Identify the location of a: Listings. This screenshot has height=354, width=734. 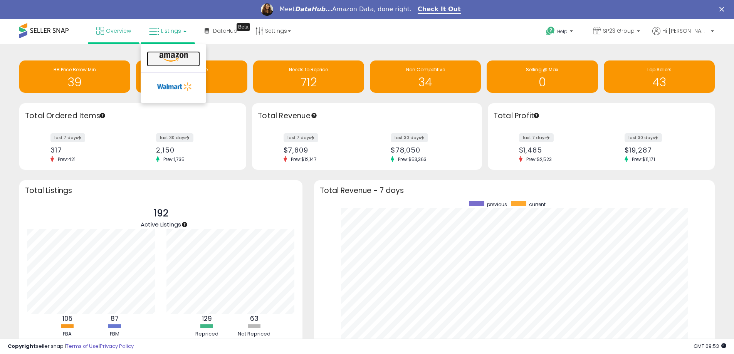
(168, 31).